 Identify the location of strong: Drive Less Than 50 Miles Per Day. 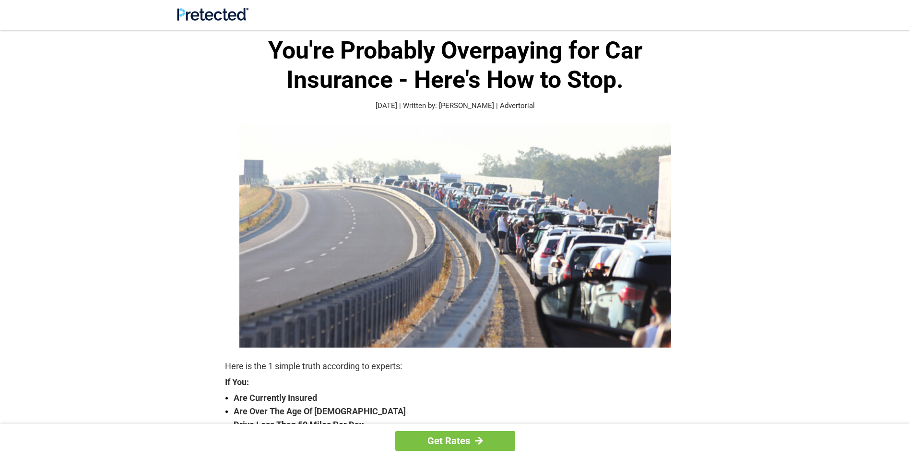
(460, 425).